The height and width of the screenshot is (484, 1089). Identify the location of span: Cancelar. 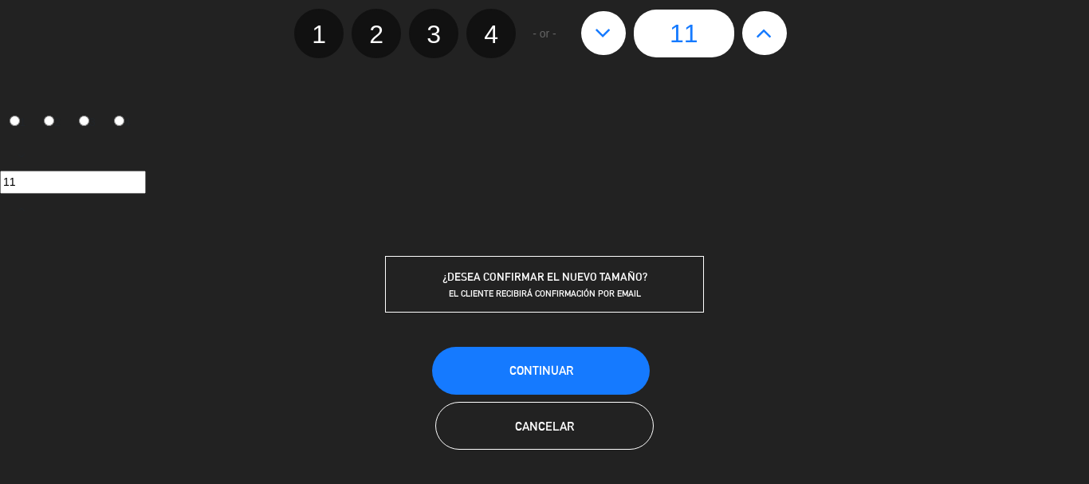
(544, 426).